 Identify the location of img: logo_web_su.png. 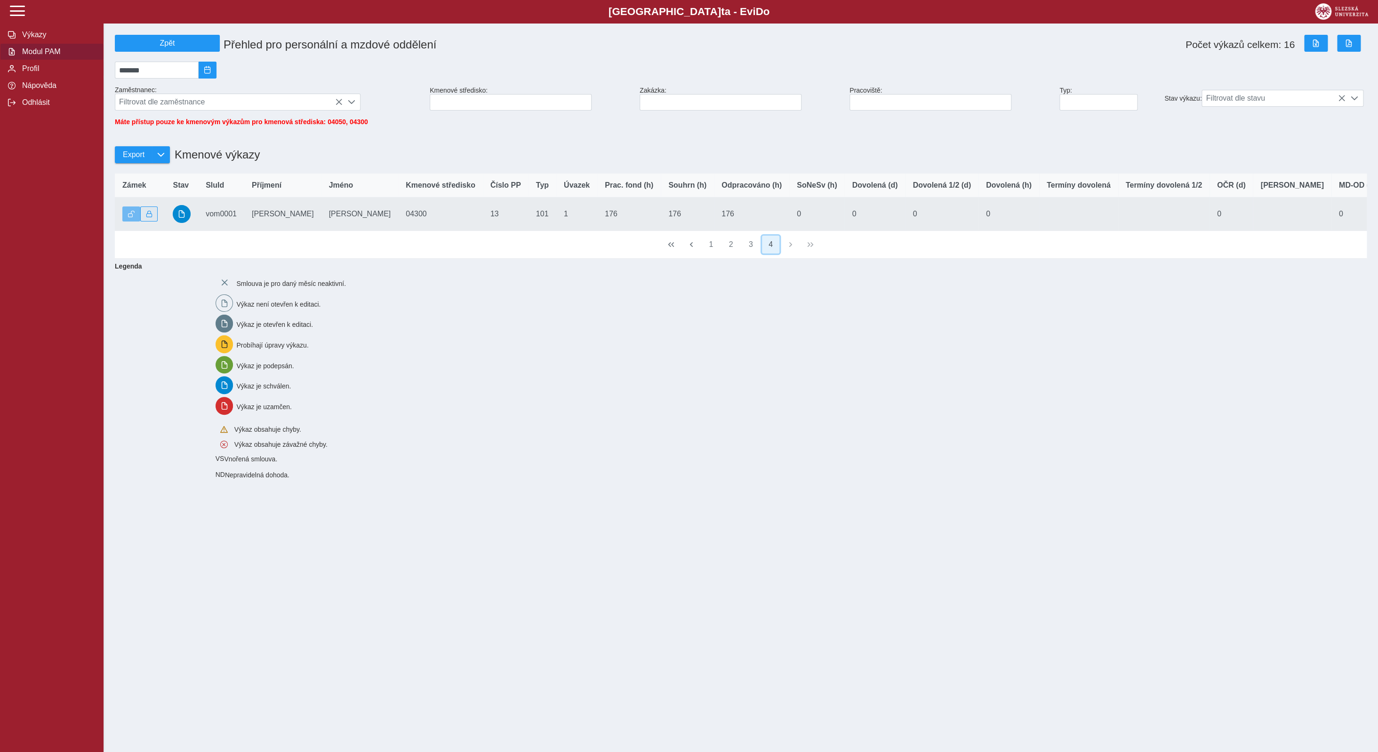
(1341, 11).